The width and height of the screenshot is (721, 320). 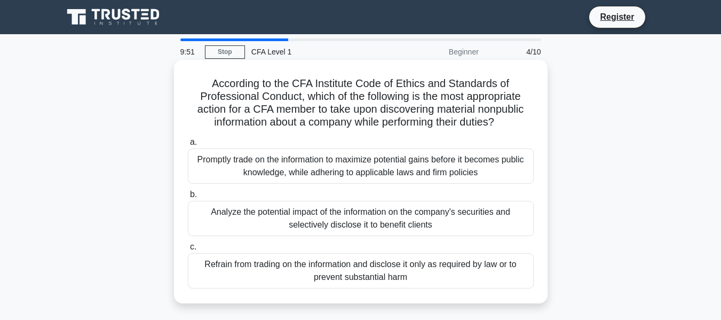 What do you see at coordinates (189, 52) in the screenshot?
I see `div: 9:51` at bounding box center [189, 52].